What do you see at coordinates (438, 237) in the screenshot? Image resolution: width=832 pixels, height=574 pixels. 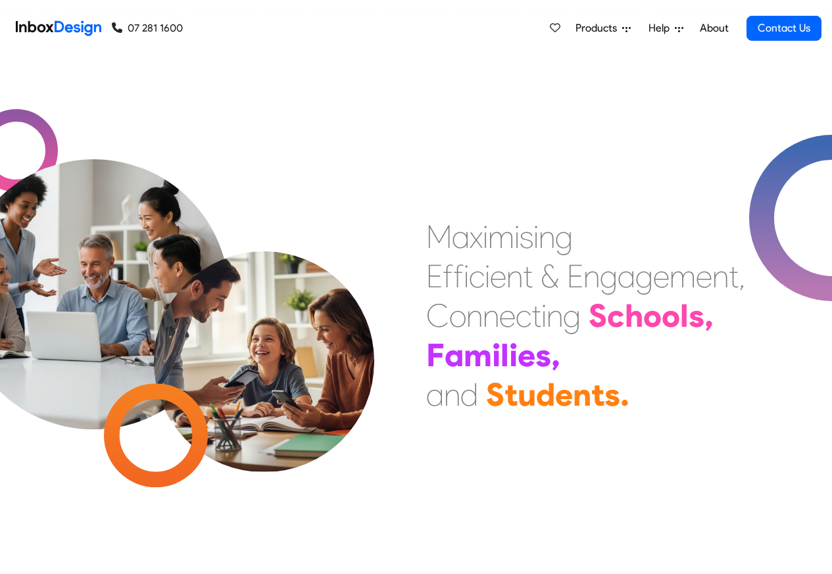 I see `div: M` at bounding box center [438, 237].